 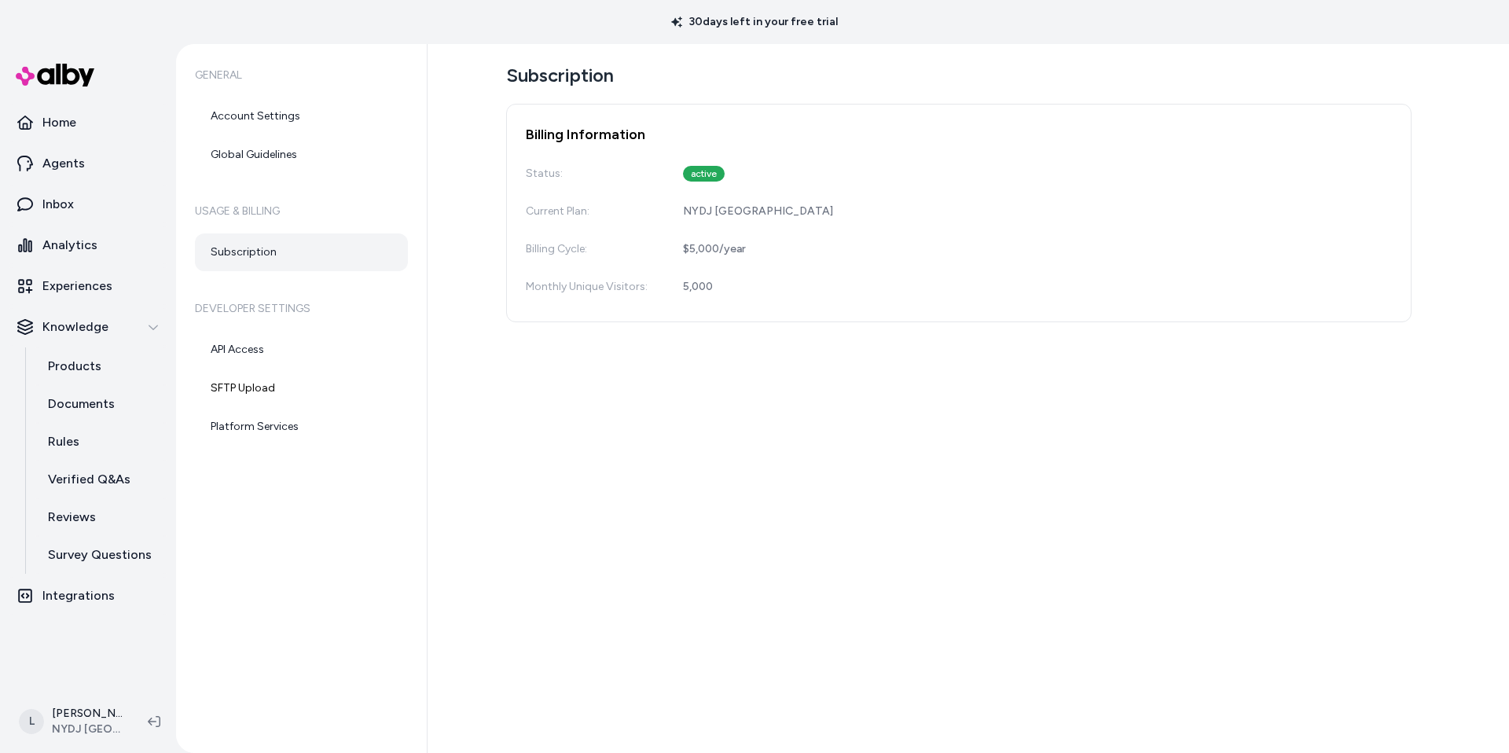 I want to click on a: Inbox, so click(x=88, y=204).